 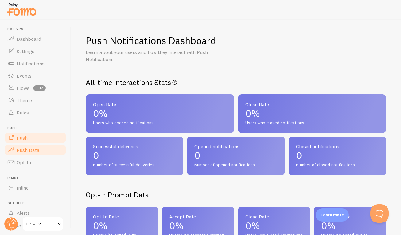 What do you see at coordinates (24, 100) in the screenshot?
I see `span: Theme` at bounding box center [24, 100].